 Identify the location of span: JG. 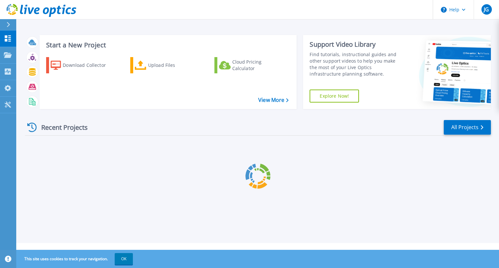
(486, 9).